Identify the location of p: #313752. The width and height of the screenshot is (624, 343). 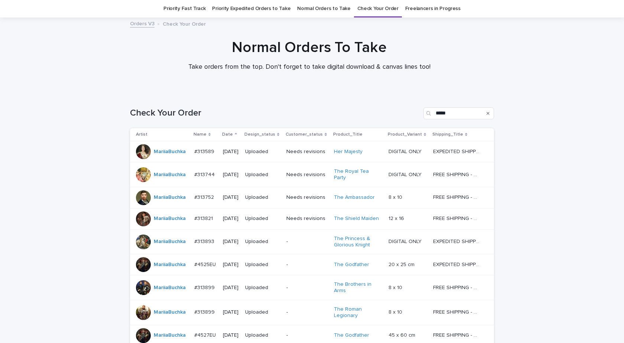
(205, 196).